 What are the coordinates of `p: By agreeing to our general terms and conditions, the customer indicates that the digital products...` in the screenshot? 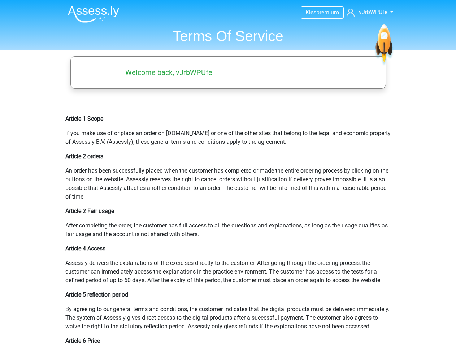 It's located at (228, 318).